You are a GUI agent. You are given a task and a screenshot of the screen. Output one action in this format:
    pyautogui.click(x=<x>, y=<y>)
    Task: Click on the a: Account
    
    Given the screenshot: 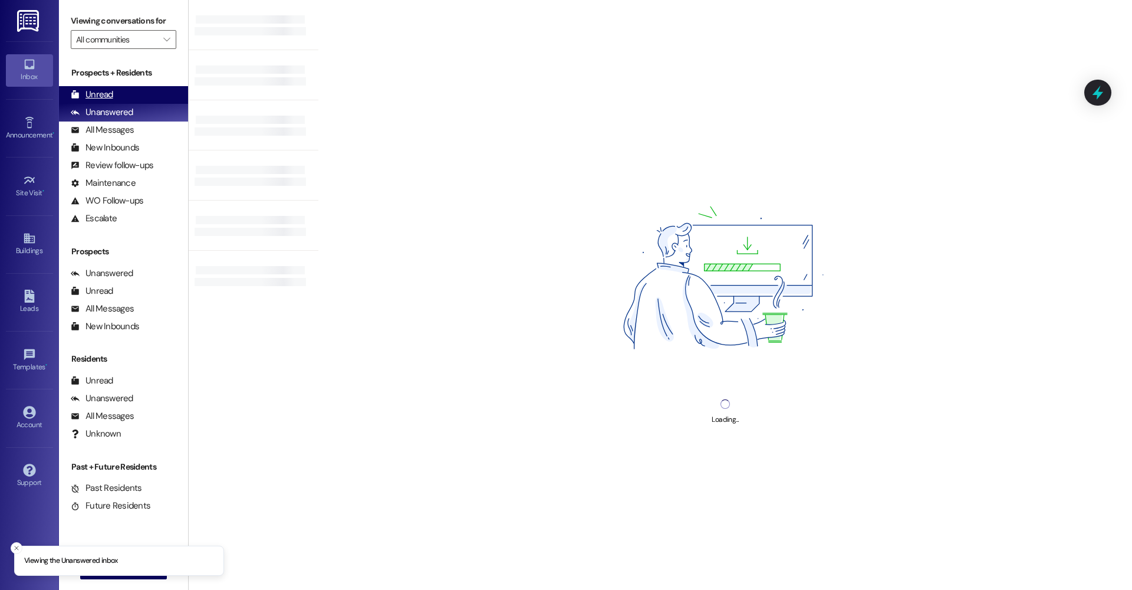 What is the action you would take?
    pyautogui.click(x=29, y=418)
    